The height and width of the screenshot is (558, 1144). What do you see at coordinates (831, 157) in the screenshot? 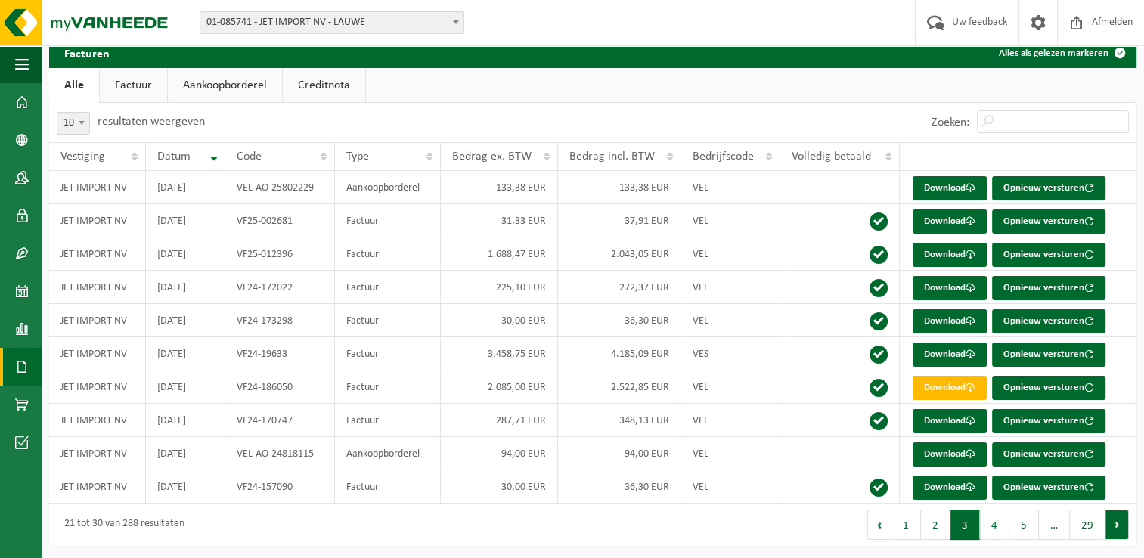
I see `span: Volledig betaald` at bounding box center [831, 157].